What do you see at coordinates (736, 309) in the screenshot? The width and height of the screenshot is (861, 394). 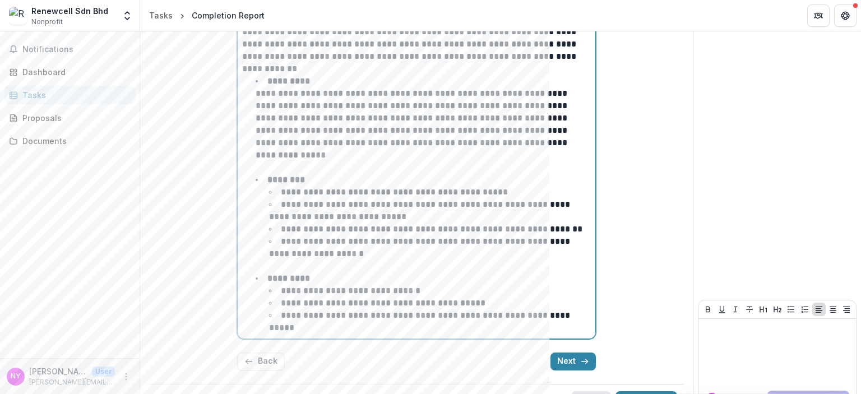 I see `button: Italicize` at bounding box center [736, 309].